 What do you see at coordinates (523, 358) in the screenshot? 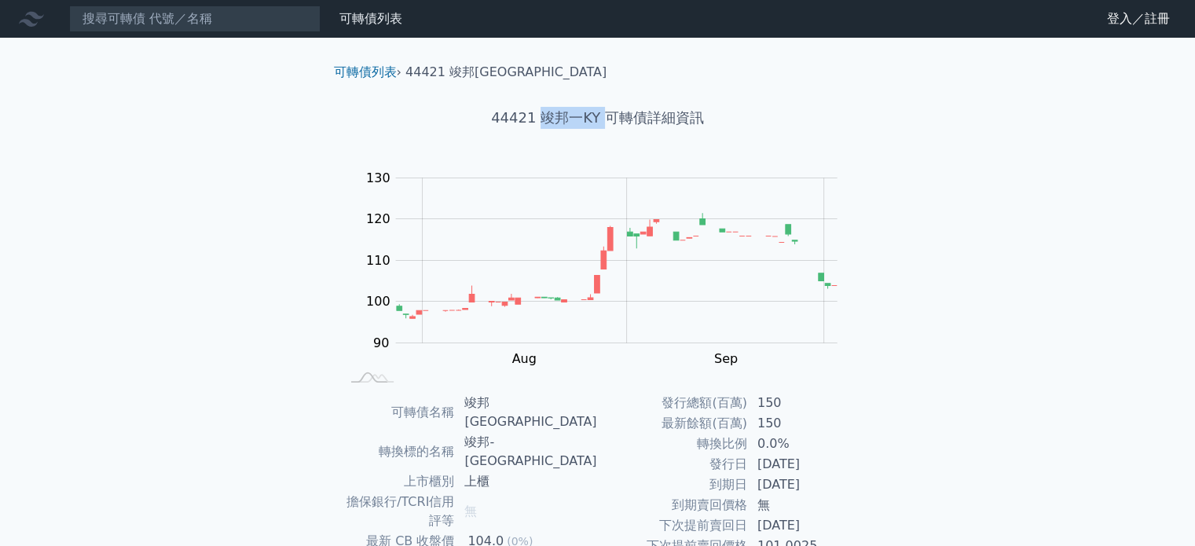
I see `tspan: Aug` at bounding box center [523, 358].